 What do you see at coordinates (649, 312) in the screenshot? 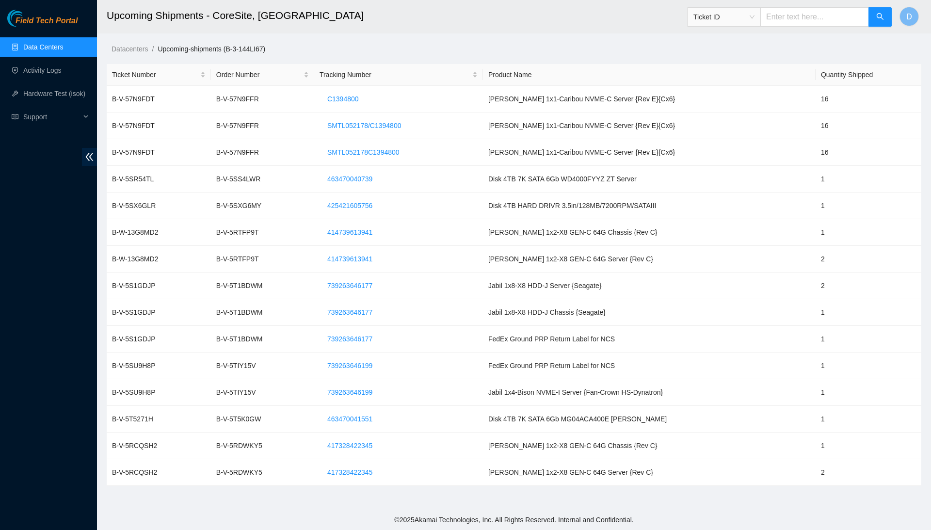
I see `td: Jabil 1x8-X8 HDD-J Chassis {Seagate}` at bounding box center [649, 312].